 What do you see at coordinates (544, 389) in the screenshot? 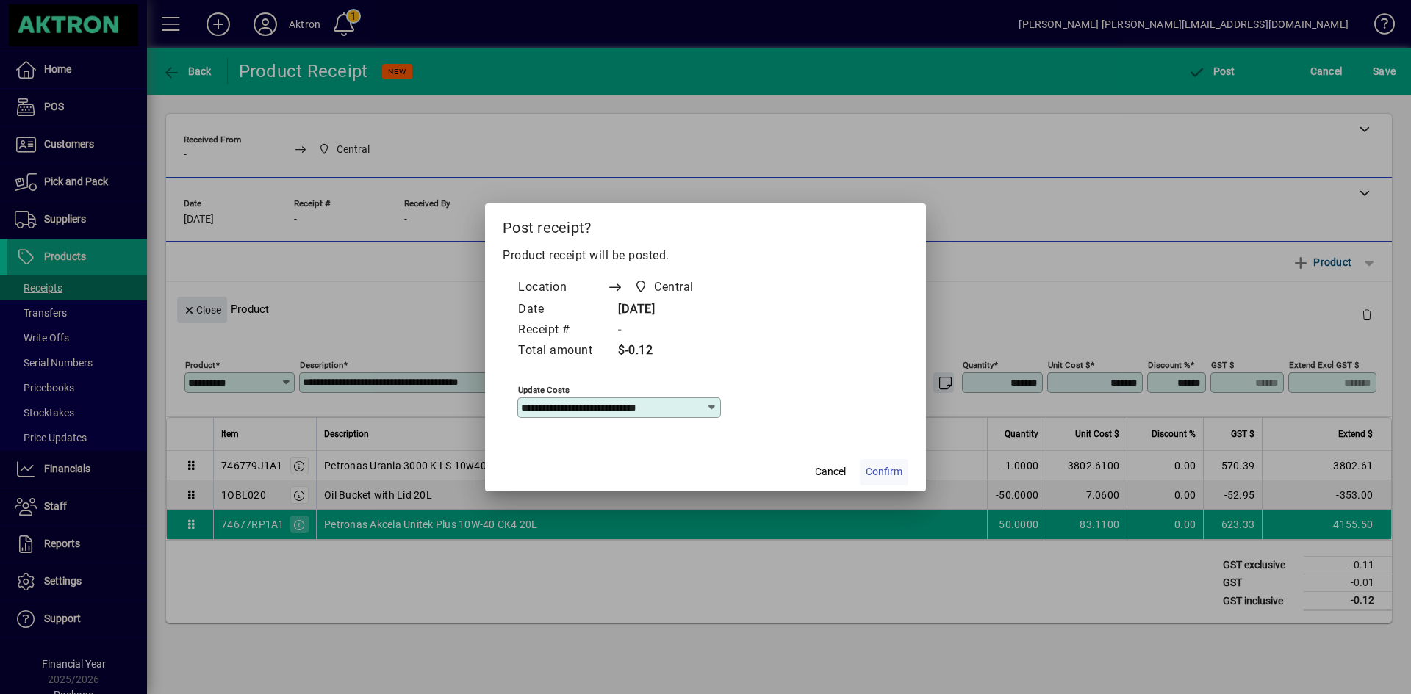
I see `mat-label: Update costs` at bounding box center [544, 389].